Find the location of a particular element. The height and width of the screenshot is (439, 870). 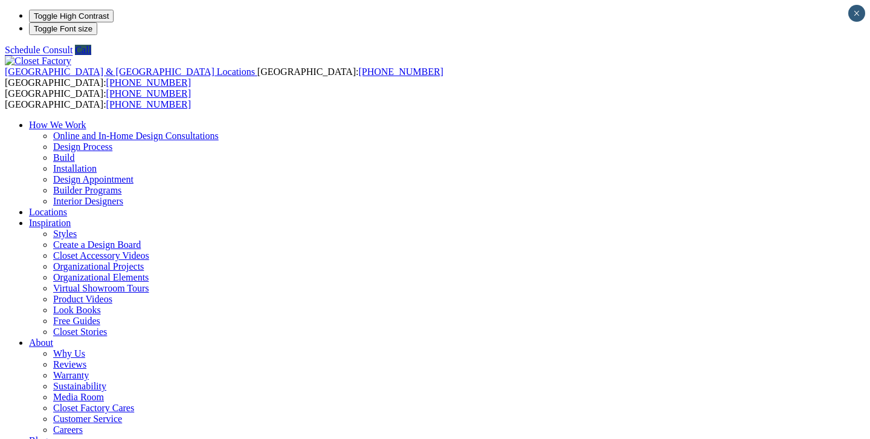

button: Close is located at coordinates (857, 13).